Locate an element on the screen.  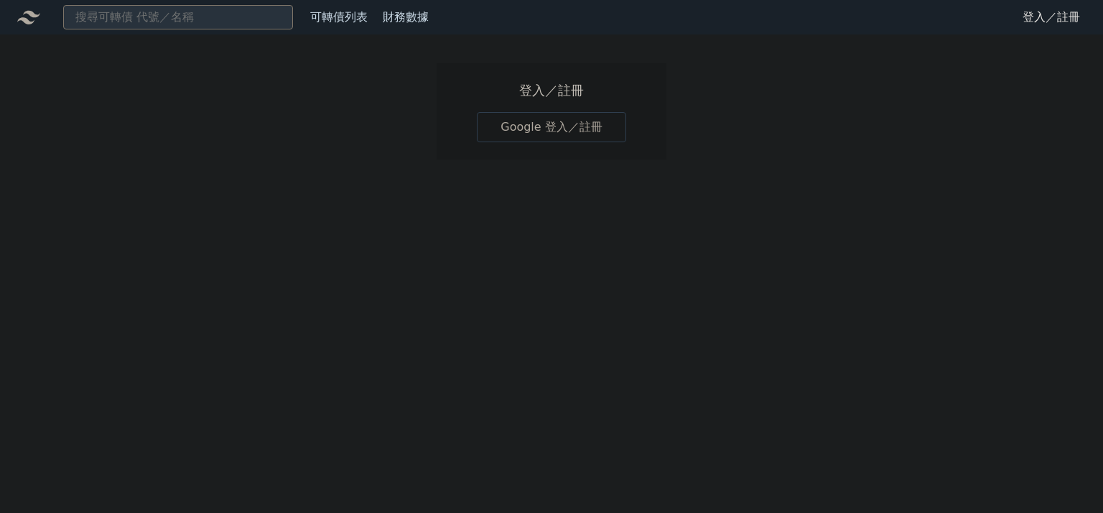
a: 財務數據 is located at coordinates (406, 17).